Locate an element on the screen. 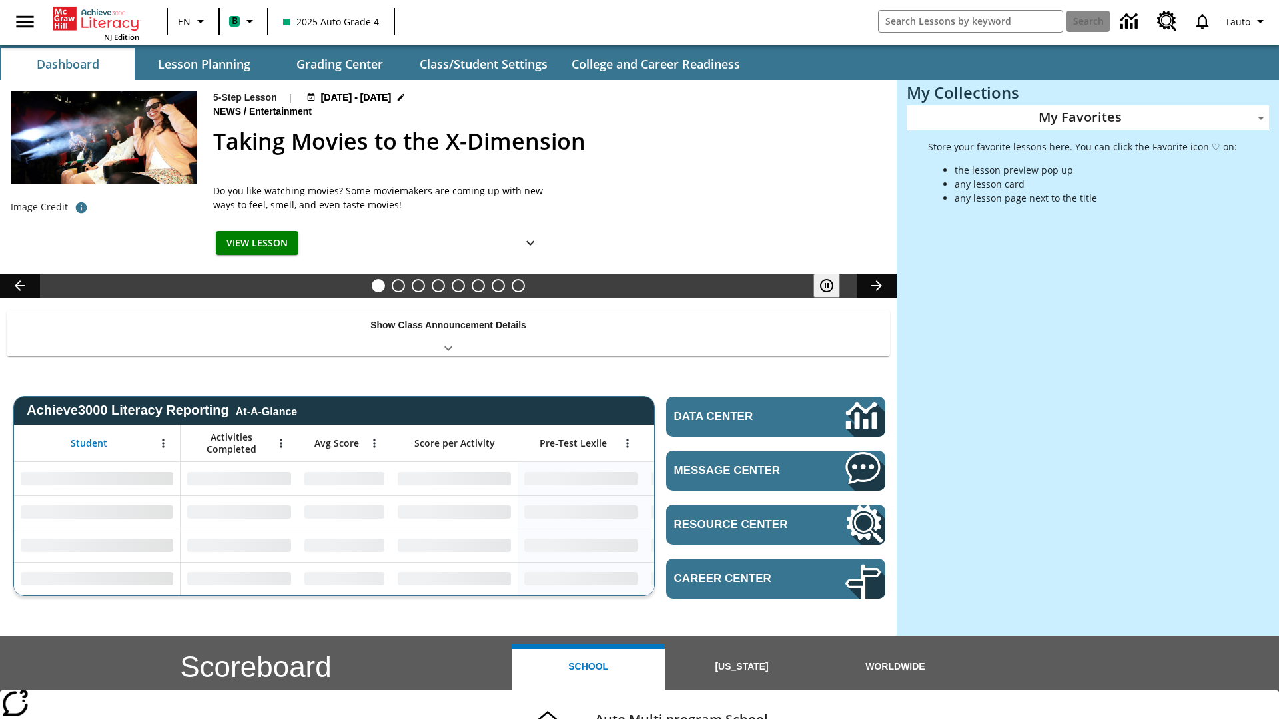 The height and width of the screenshot is (719, 1279). div: Show Class Announcement Details is located at coordinates (448, 333).